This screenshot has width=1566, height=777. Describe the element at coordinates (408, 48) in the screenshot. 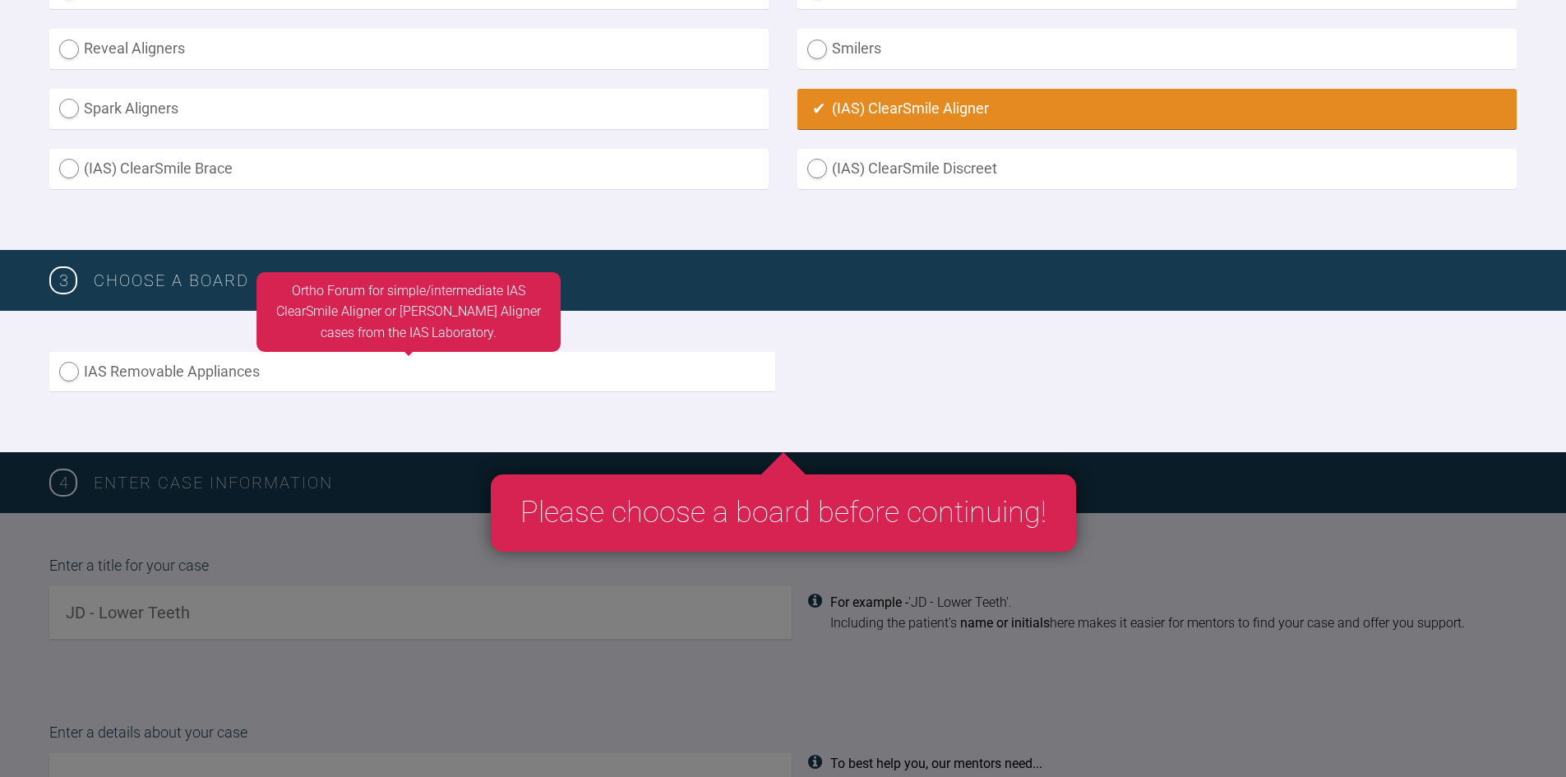

I see `label: Reveal Aligners` at that location.